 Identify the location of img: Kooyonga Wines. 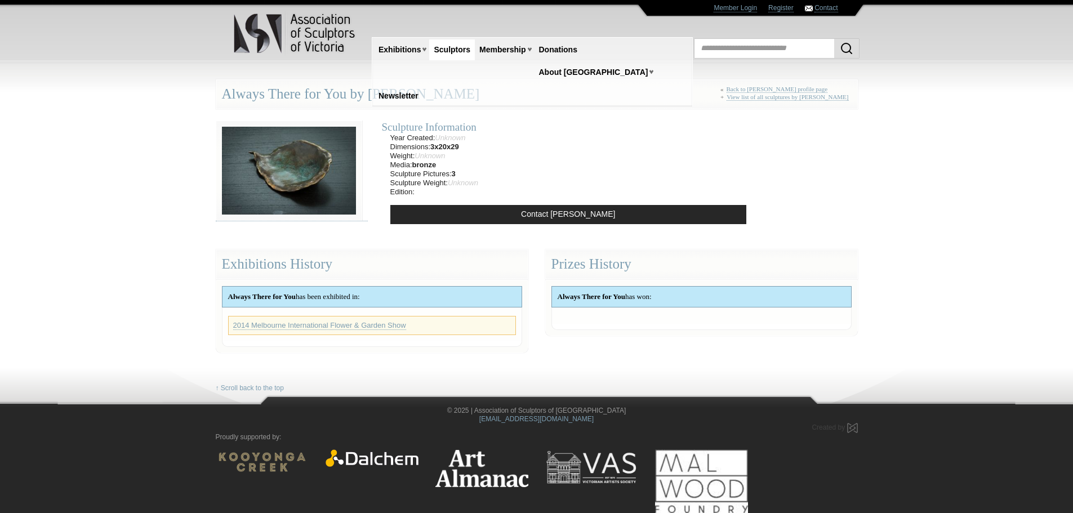
(262, 462).